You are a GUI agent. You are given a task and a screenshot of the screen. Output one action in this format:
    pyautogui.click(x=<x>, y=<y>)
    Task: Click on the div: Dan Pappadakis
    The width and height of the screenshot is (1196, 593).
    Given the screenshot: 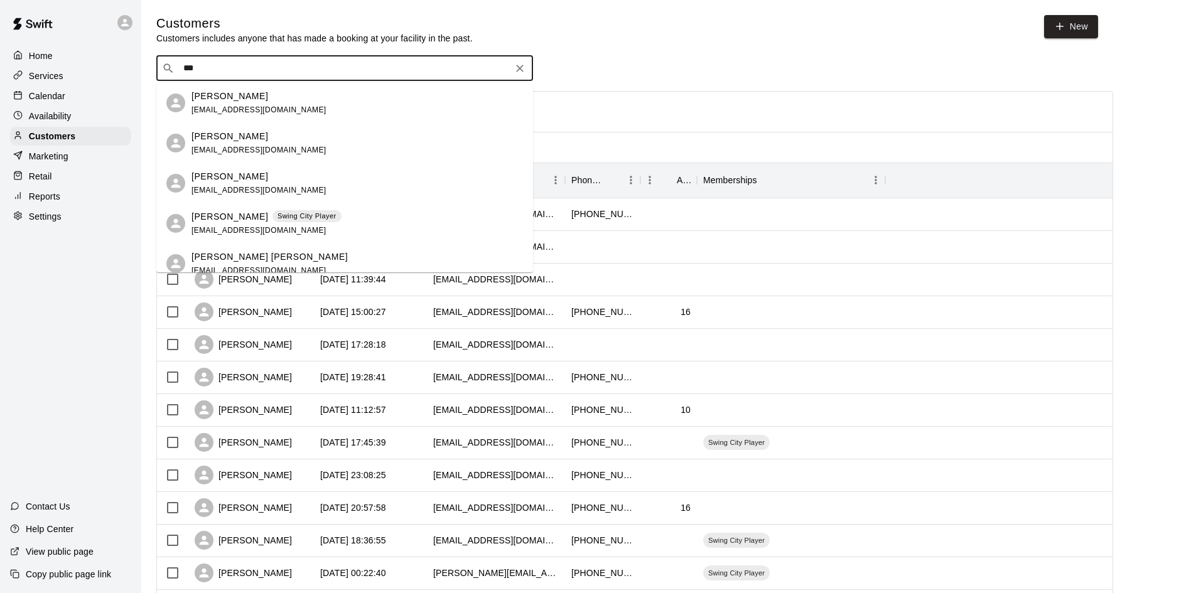 What is the action you would take?
    pyautogui.click(x=176, y=103)
    